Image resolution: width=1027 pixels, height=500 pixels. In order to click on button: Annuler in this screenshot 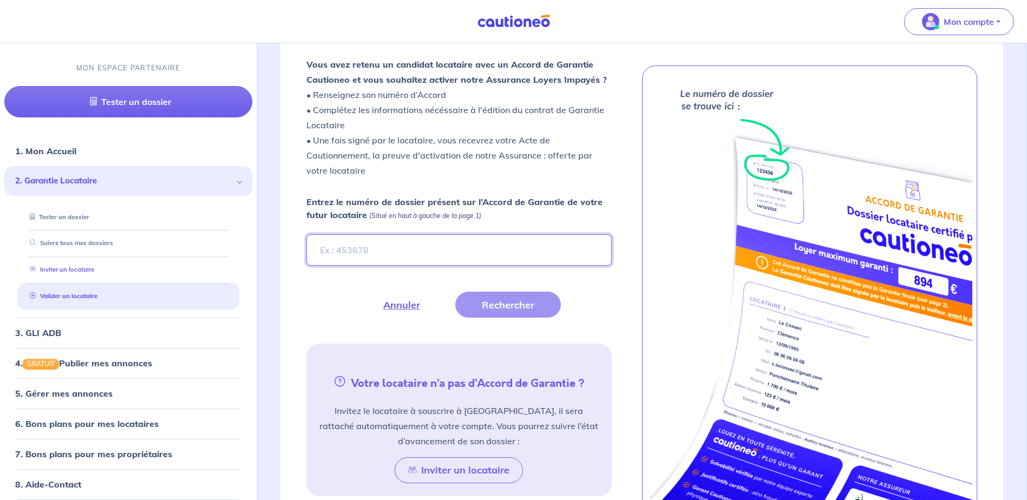, I will do `click(402, 305)`.